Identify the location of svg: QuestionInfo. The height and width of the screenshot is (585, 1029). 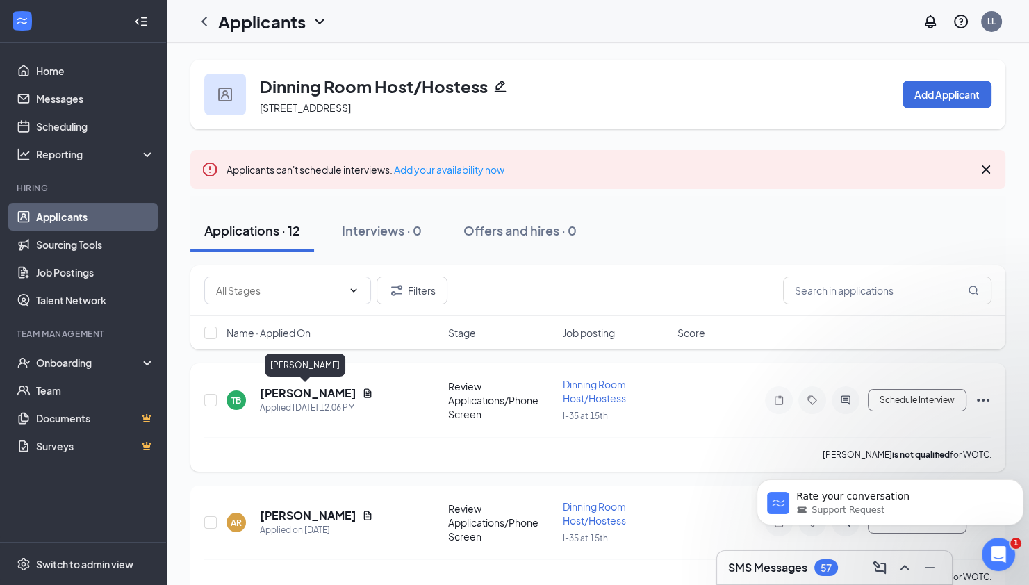
(961, 22).